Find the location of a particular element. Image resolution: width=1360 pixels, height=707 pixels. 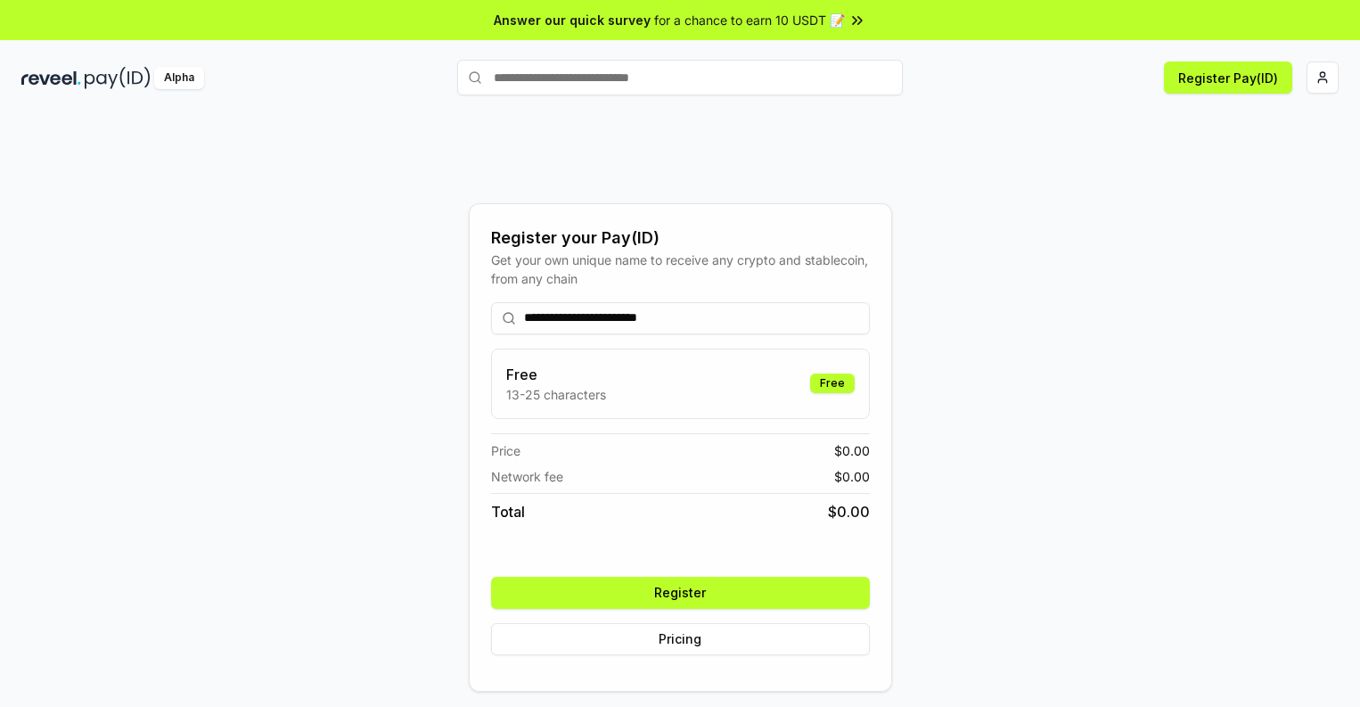

img: pay_id is located at coordinates (118, 78).